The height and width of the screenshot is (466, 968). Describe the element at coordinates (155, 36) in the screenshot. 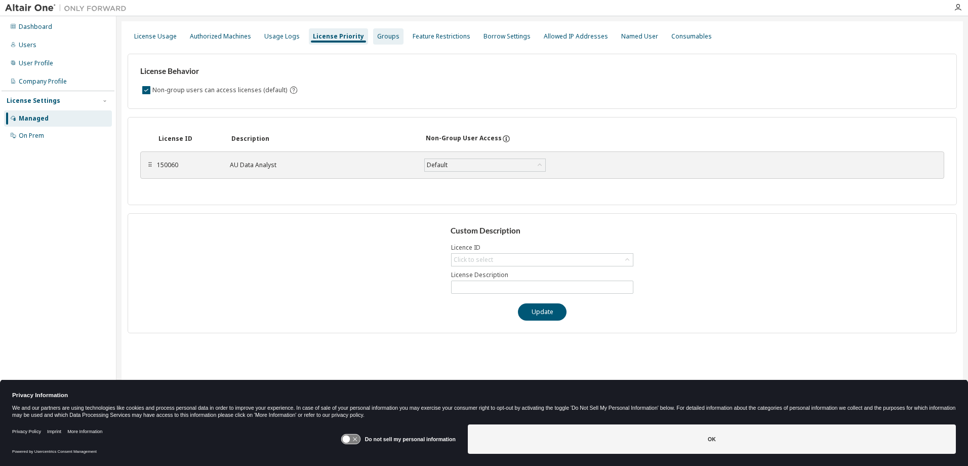

I see `div: License Usage` at that location.